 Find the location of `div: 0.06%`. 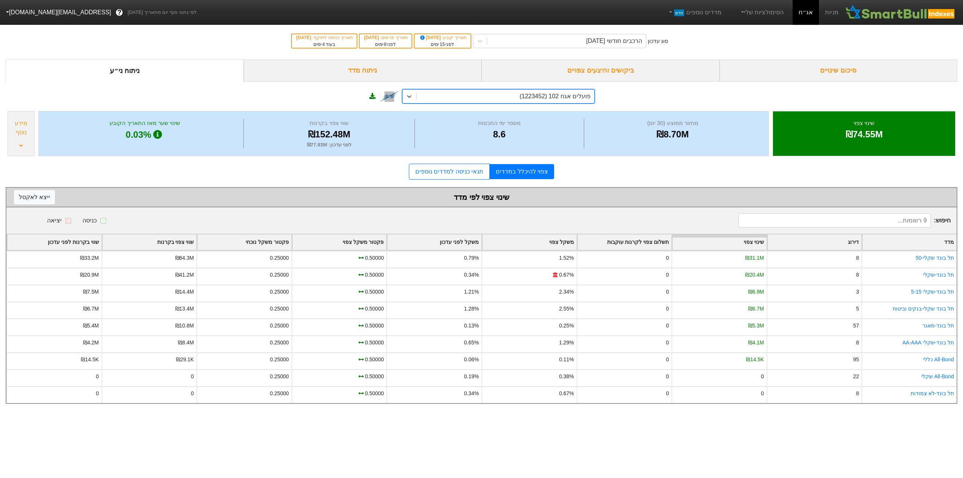

div: 0.06% is located at coordinates (471, 359).